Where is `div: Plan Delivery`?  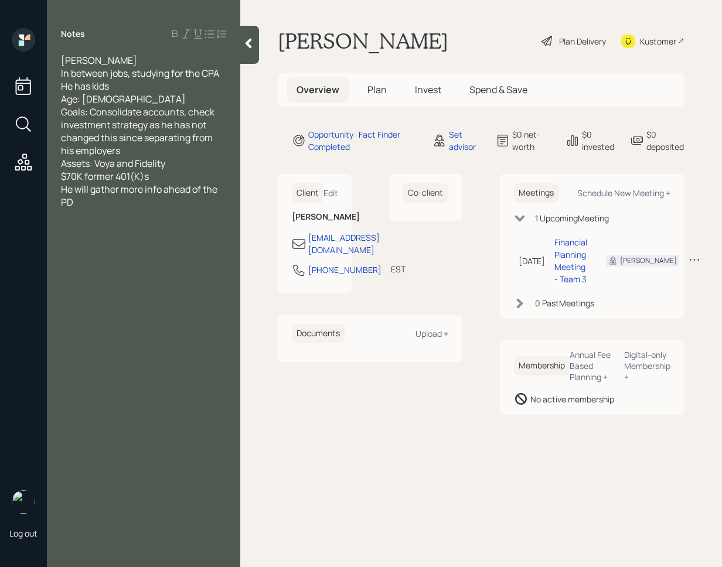
div: Plan Delivery is located at coordinates (582, 41).